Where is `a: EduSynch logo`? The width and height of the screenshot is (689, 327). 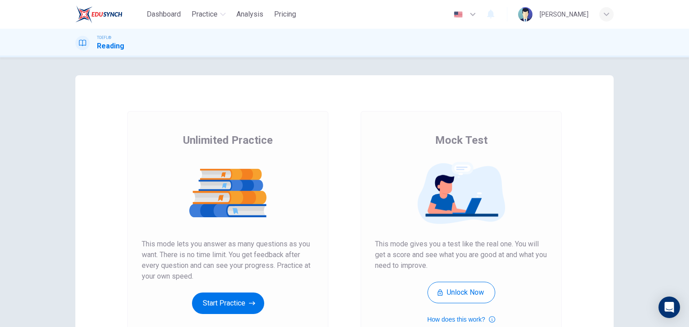 a: EduSynch logo is located at coordinates (109, 14).